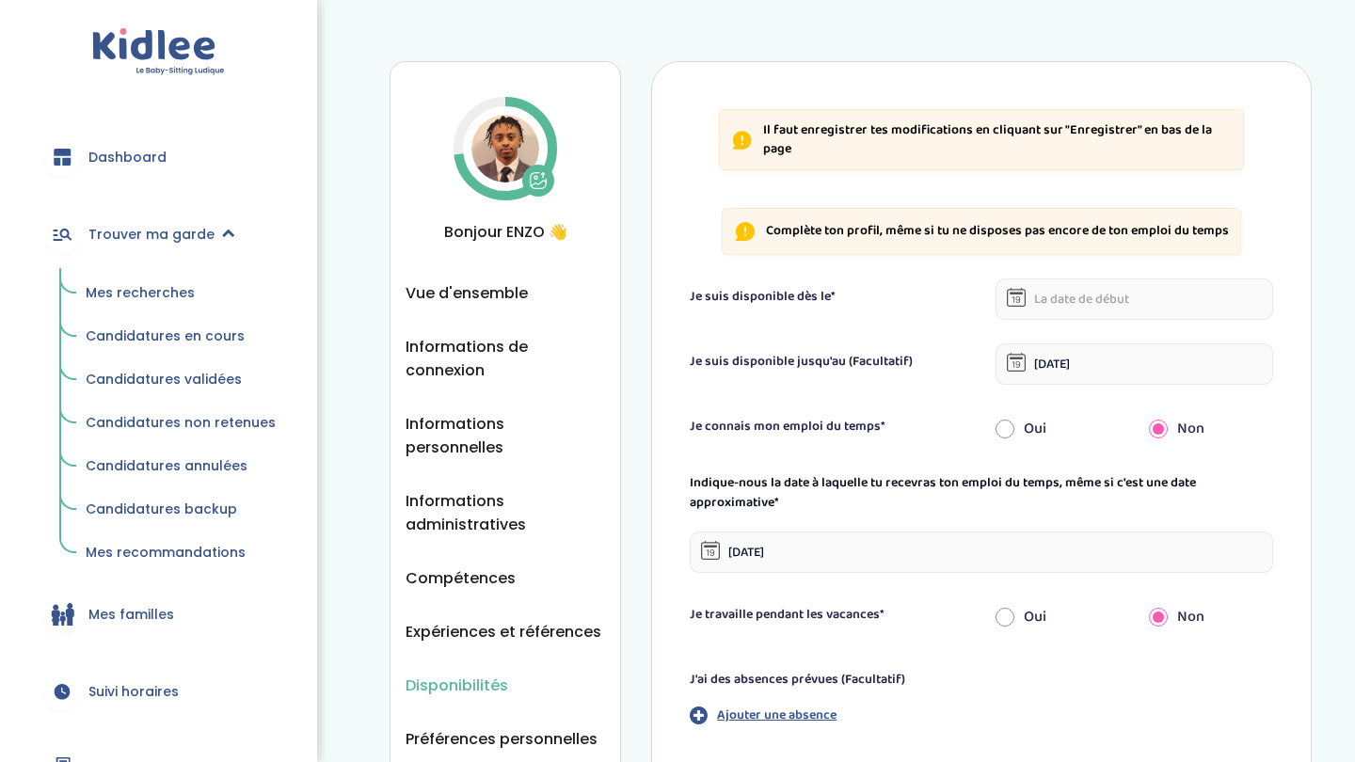 Image resolution: width=1355 pixels, height=762 pixels. Describe the element at coordinates (762, 296) in the screenshot. I see `label: Je suis disponible dès le*` at that location.